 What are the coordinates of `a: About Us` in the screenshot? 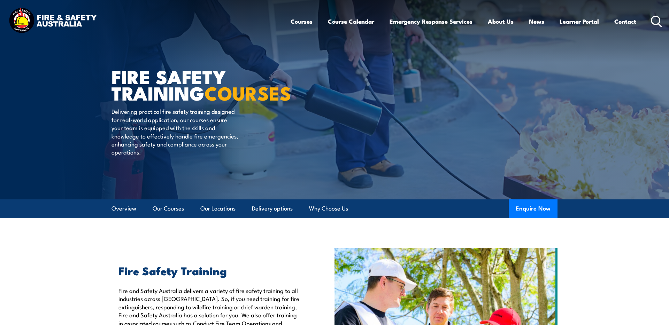 It's located at (500, 21).